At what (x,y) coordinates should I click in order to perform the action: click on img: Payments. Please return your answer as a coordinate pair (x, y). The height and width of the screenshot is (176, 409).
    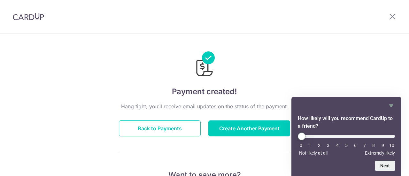
    Looking at the image, I should click on (204, 65).